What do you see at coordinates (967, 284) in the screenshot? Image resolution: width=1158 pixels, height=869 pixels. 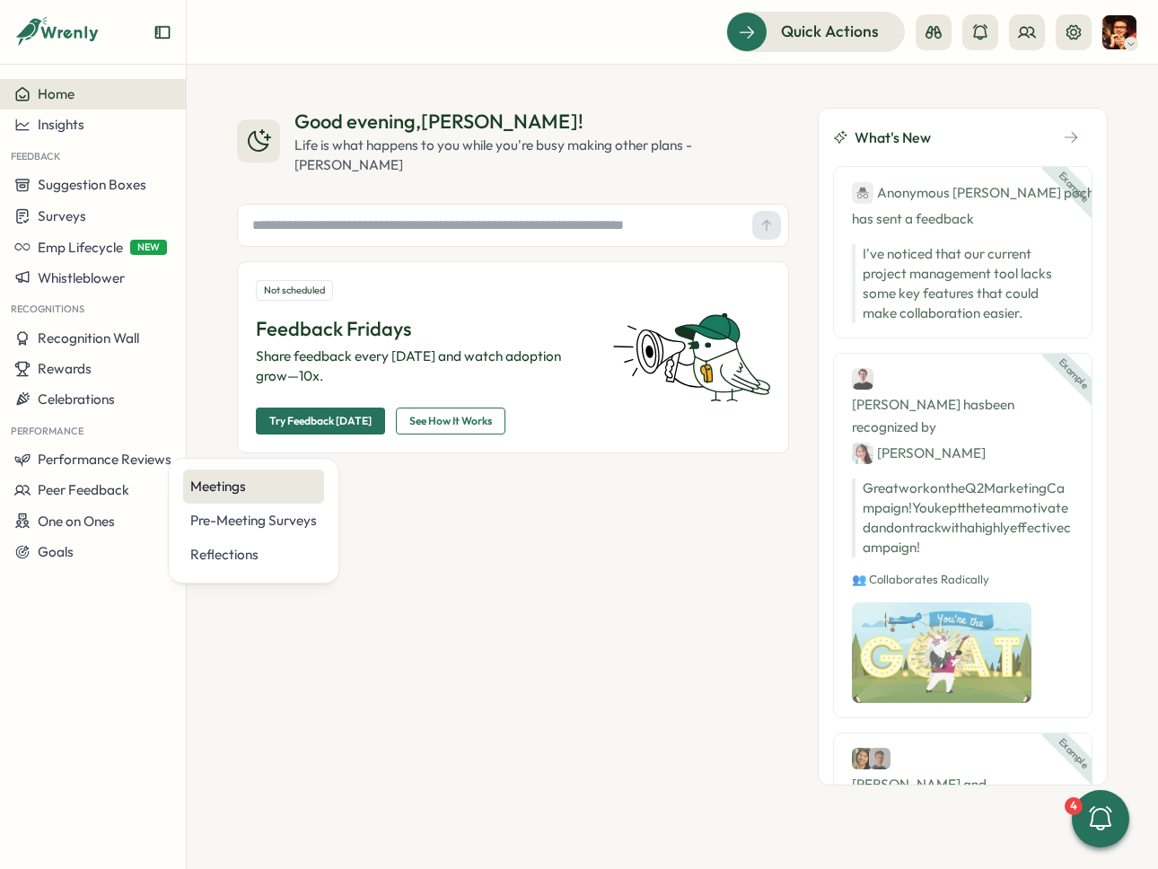 I see `p: I've noticed that our current project management tool lacks some key features that could make col...` at bounding box center [967, 284].